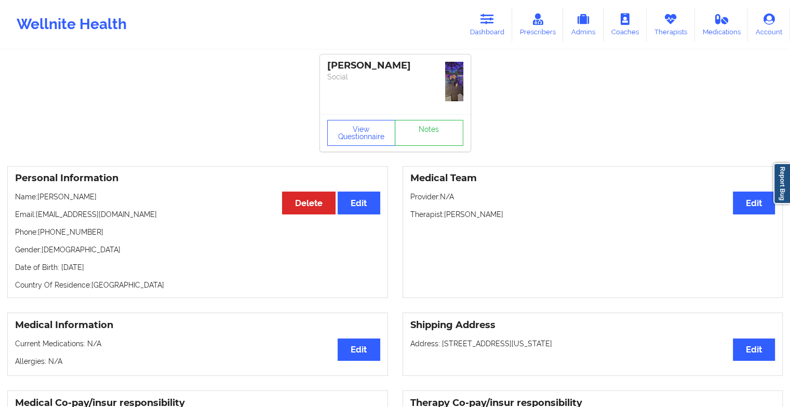 This screenshot has width=790, height=407. Describe the element at coordinates (361, 133) in the screenshot. I see `button: View Questionnaire` at that location.